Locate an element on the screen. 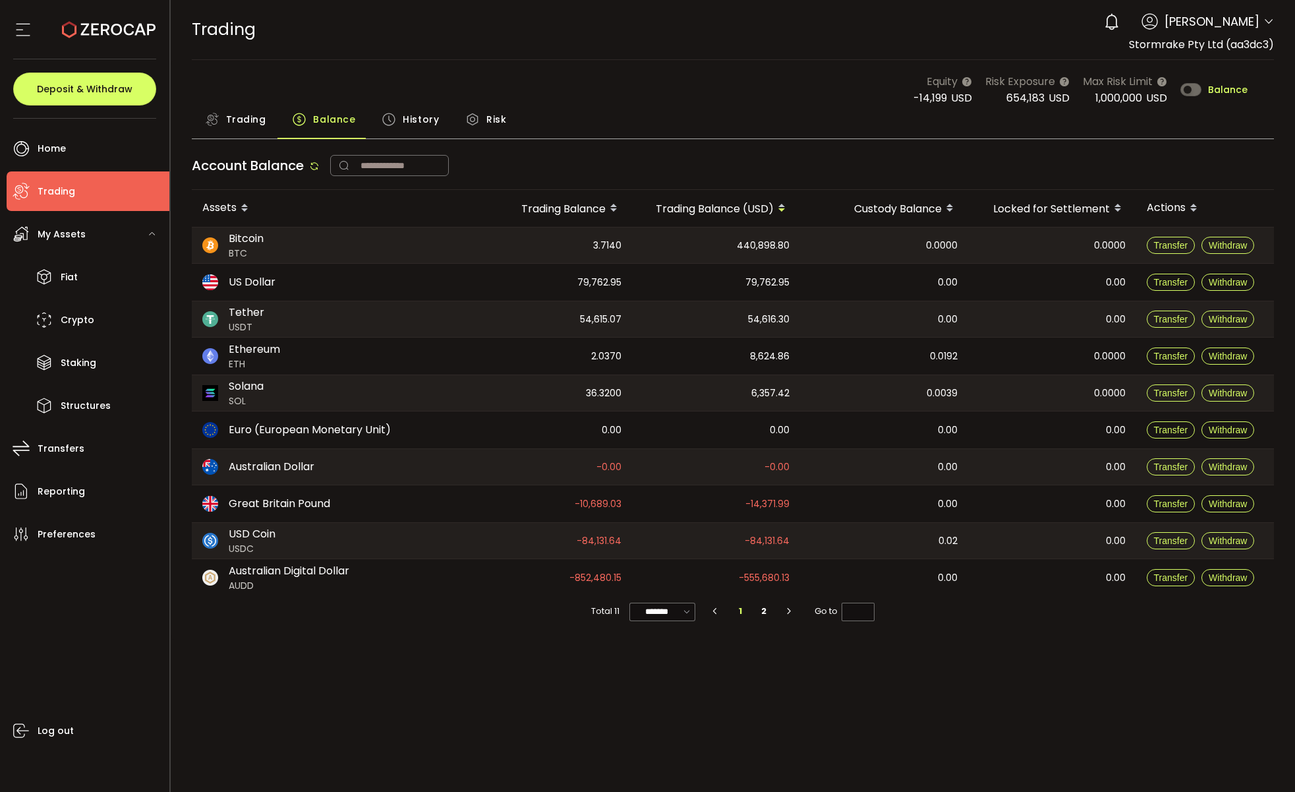  span: Structures is located at coordinates (86, 405).